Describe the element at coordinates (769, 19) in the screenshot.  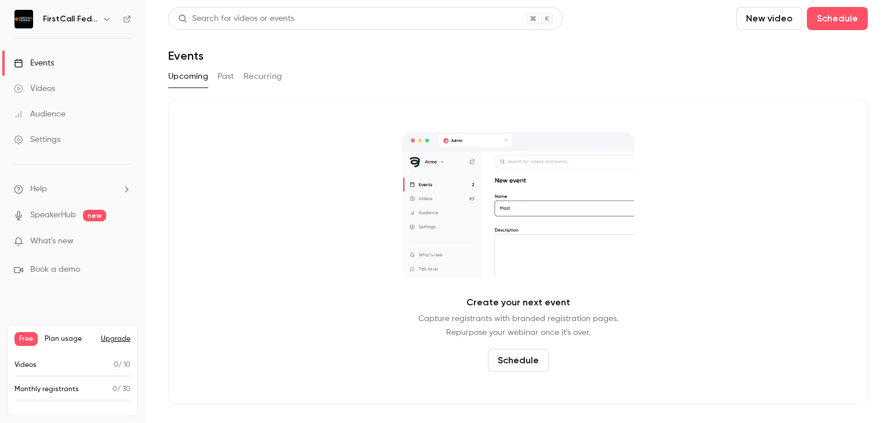
I see `button: New video` at that location.